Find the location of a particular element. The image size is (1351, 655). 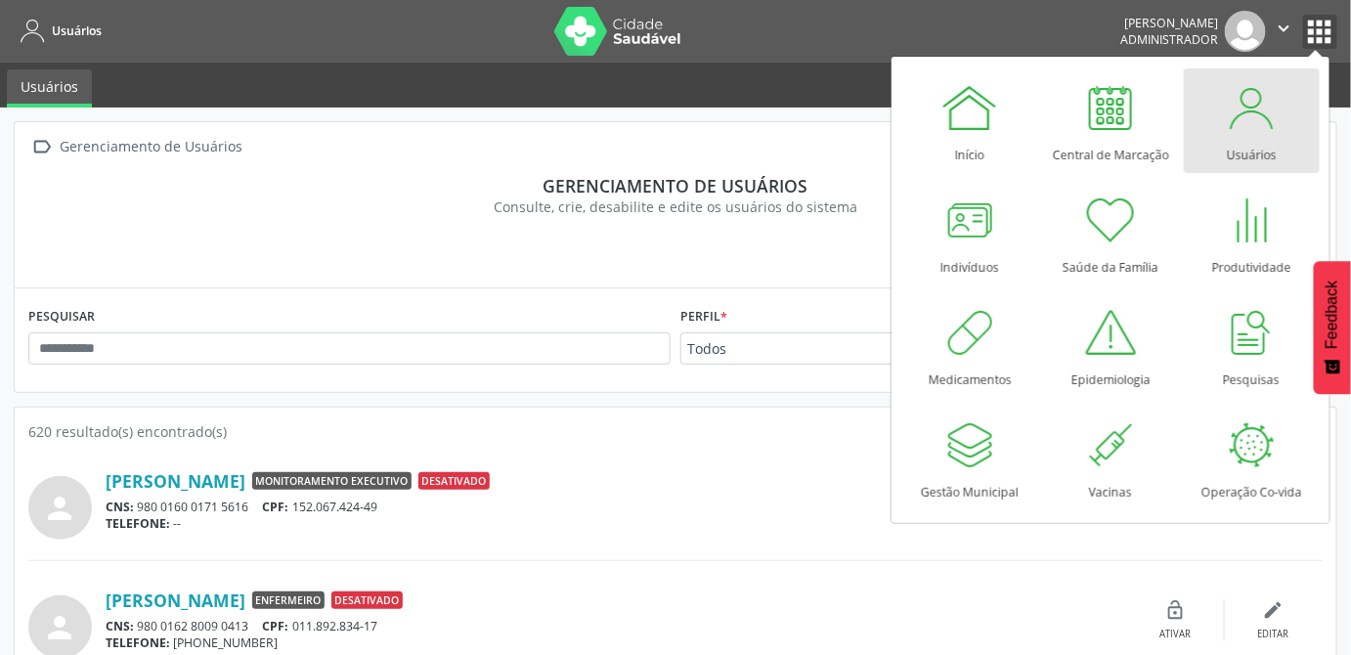

a: Saúde da Família is located at coordinates (1111, 233).